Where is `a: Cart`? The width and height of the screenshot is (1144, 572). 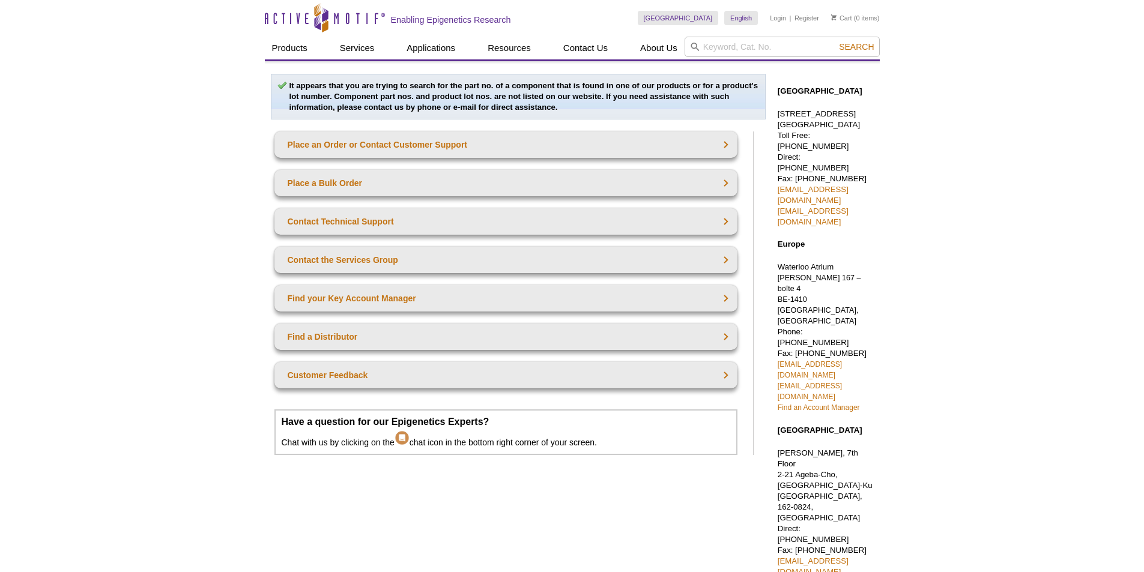 a: Cart is located at coordinates (842, 18).